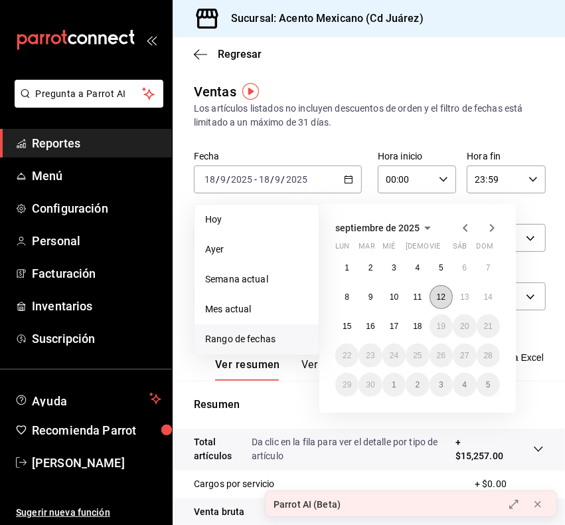 This screenshot has height=525, width=565. I want to click on span: Suscripción, so click(96, 338).